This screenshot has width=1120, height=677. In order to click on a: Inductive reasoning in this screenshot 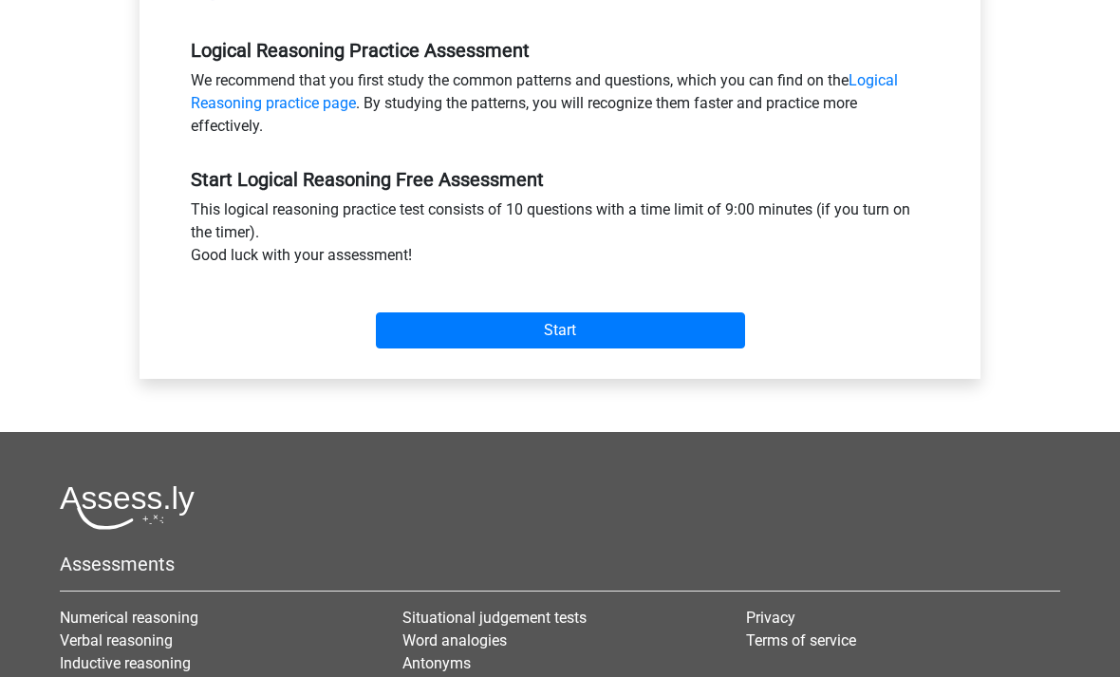, I will do `click(125, 662)`.